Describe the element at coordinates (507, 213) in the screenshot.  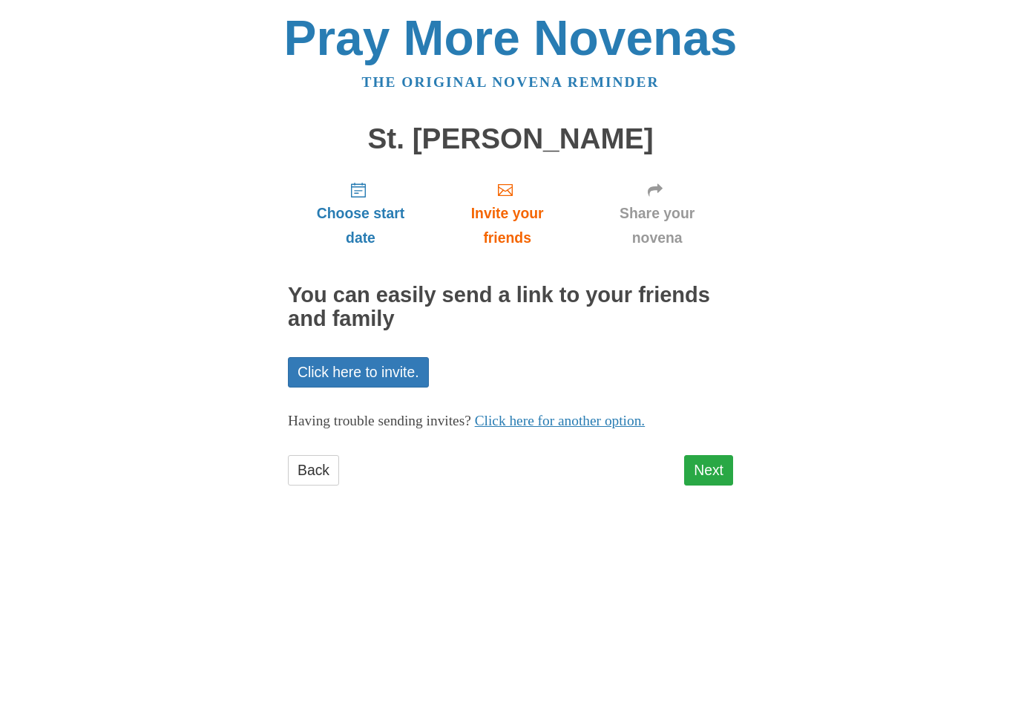
I see `a: Invite your friends` at that location.